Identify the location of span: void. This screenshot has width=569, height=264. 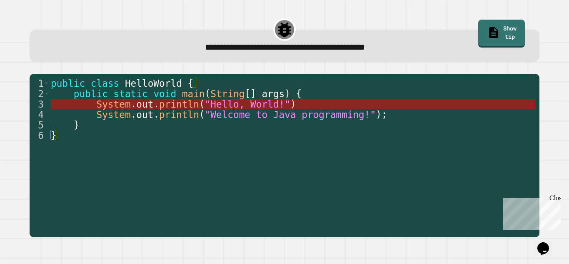
(164, 94).